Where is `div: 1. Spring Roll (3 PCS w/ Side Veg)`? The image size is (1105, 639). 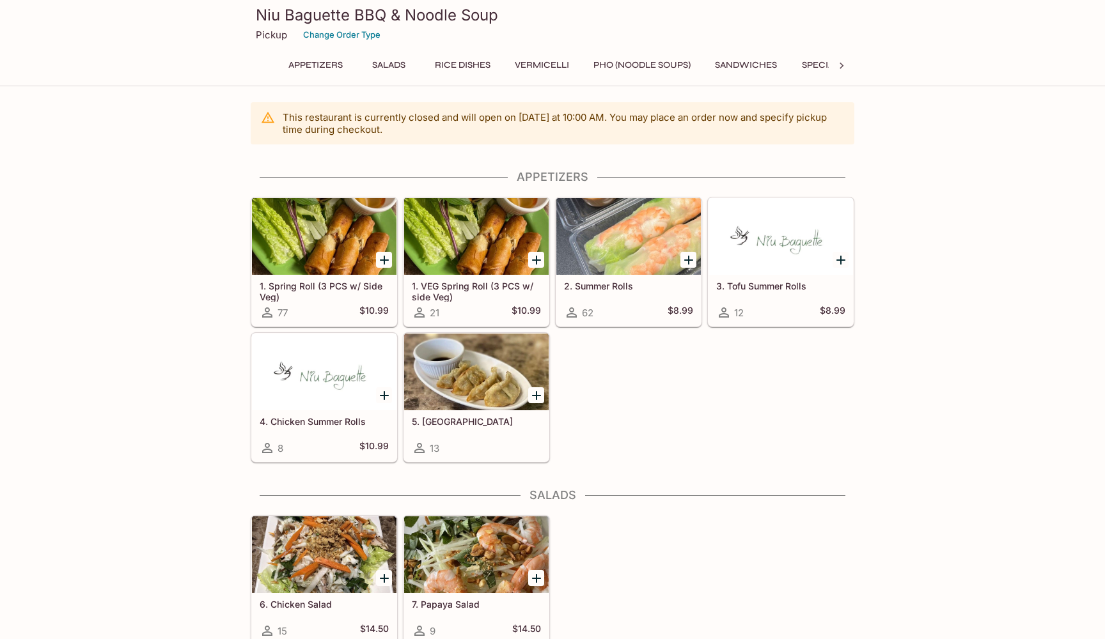 div: 1. Spring Roll (3 PCS w/ Side Veg) is located at coordinates (324, 237).